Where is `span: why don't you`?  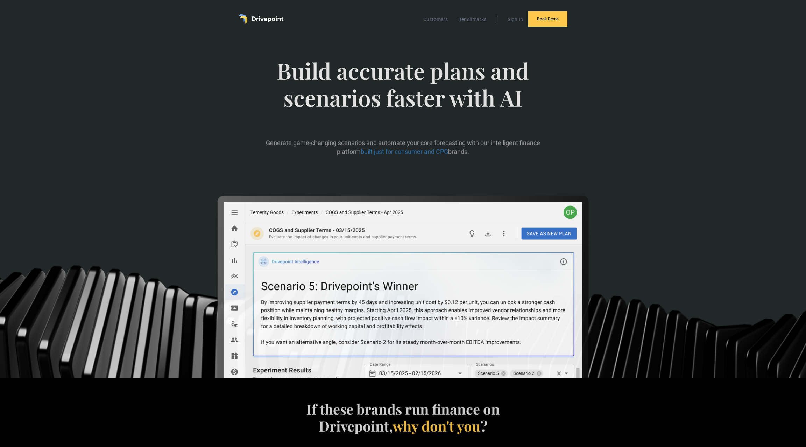
span: why don't you is located at coordinates (436, 425).